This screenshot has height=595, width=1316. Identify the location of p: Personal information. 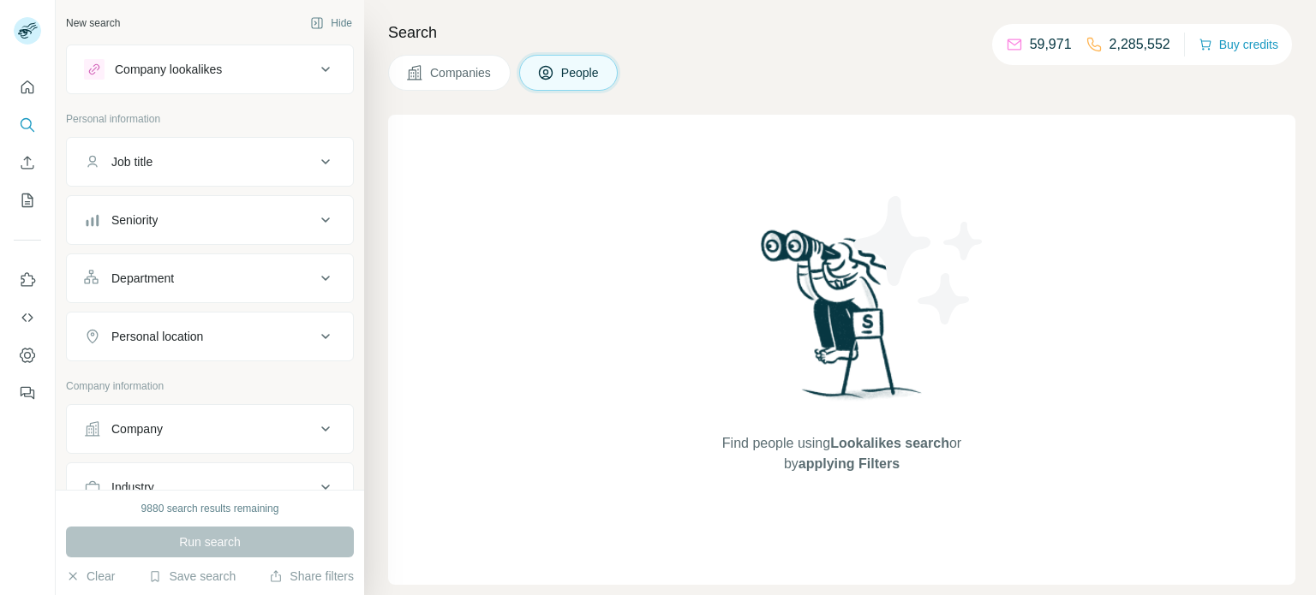
(210, 119).